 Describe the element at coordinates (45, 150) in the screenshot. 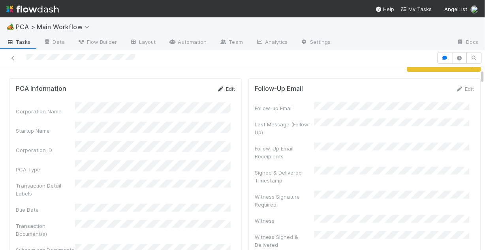

I see `div: Corporation ID` at that location.